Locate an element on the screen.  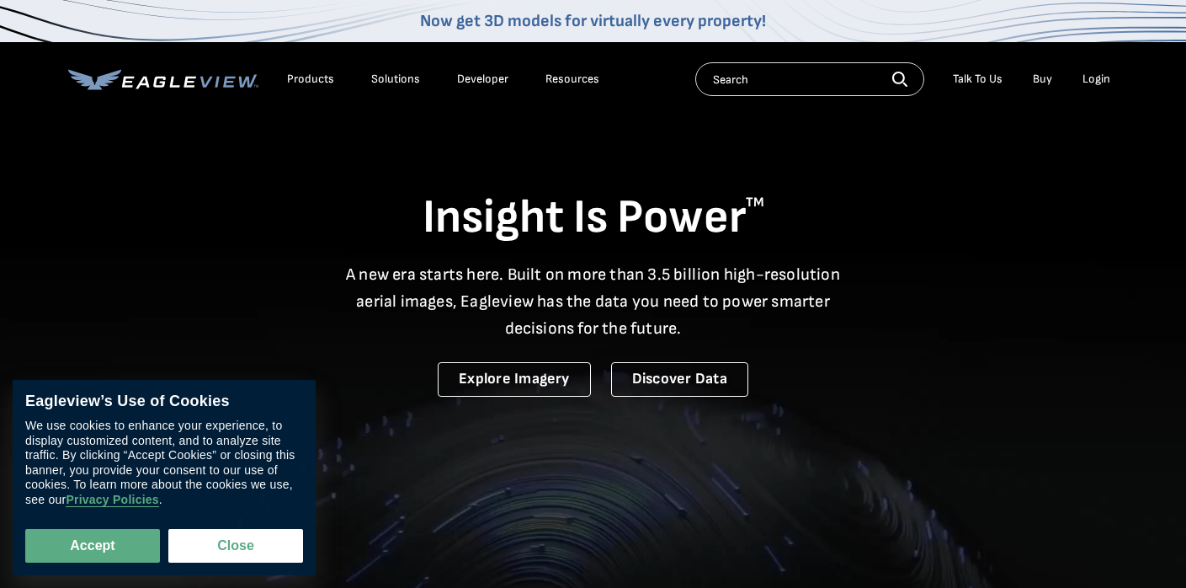
button: Accept is located at coordinates (93, 546).